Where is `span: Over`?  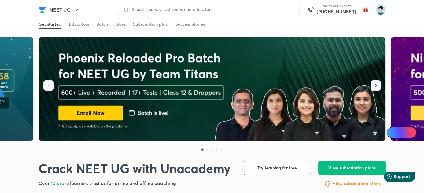 span: Over is located at coordinates (45, 183).